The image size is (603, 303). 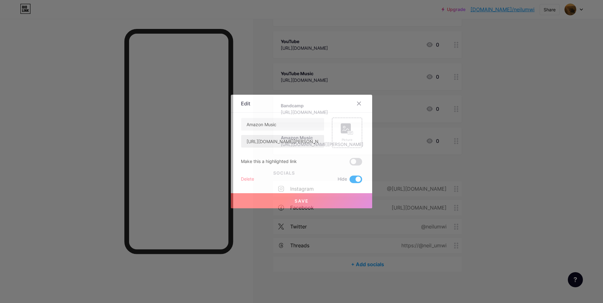 I want to click on div: Edit, so click(x=246, y=103).